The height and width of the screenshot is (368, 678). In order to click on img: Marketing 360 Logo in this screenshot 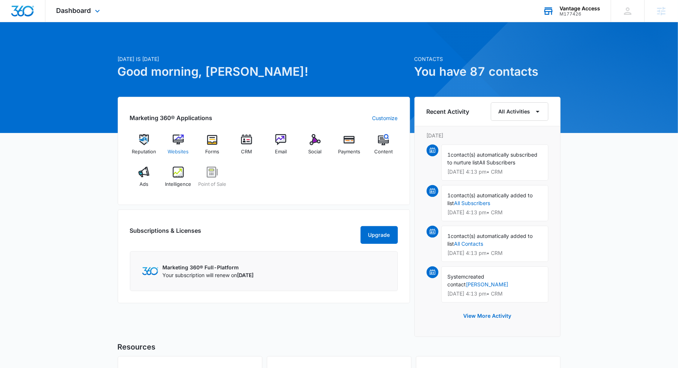, I will do `click(150, 271)`.